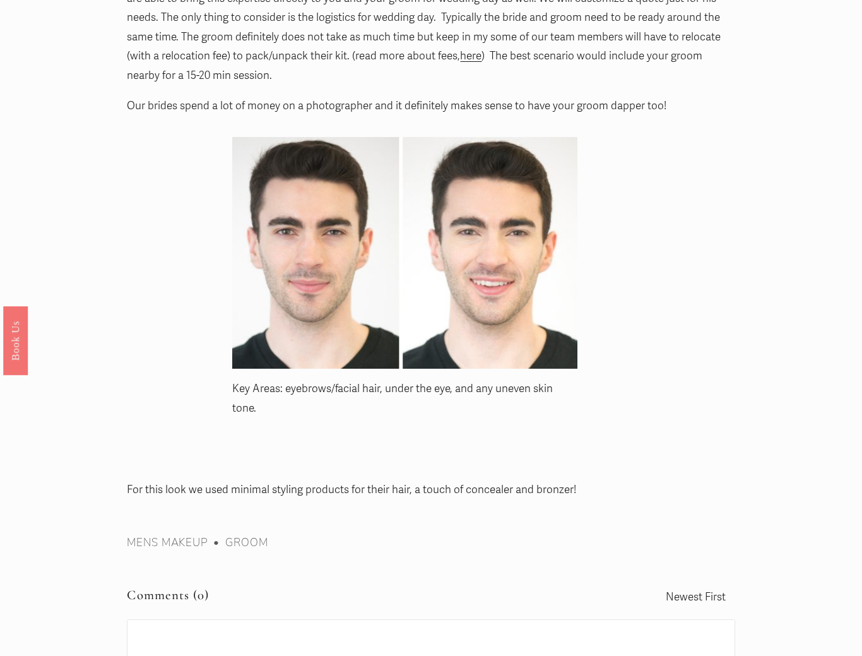 Image resolution: width=862 pixels, height=656 pixels. Describe the element at coordinates (247, 542) in the screenshot. I see `a: groom` at that location.